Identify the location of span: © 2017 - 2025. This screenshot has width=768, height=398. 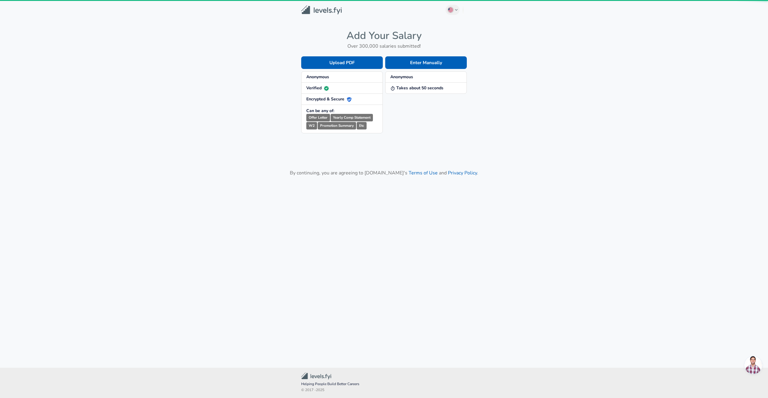
(384, 391).